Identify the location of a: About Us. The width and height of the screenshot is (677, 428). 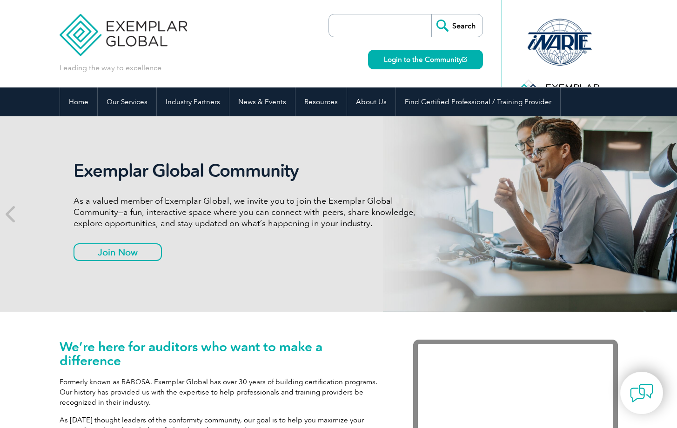
(371, 102).